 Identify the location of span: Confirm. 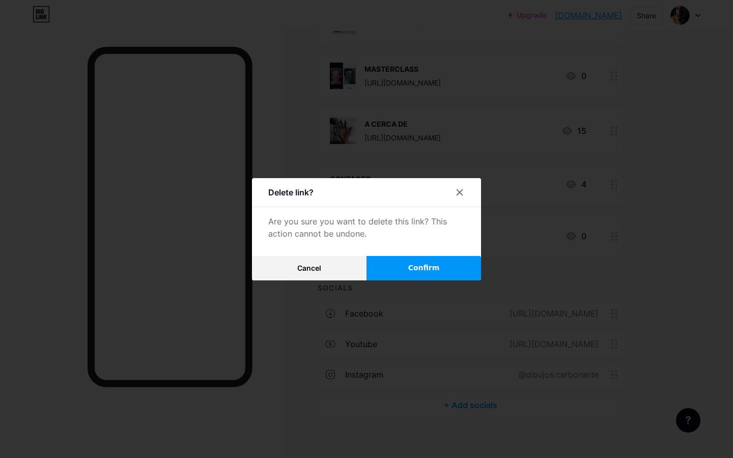
(424, 268).